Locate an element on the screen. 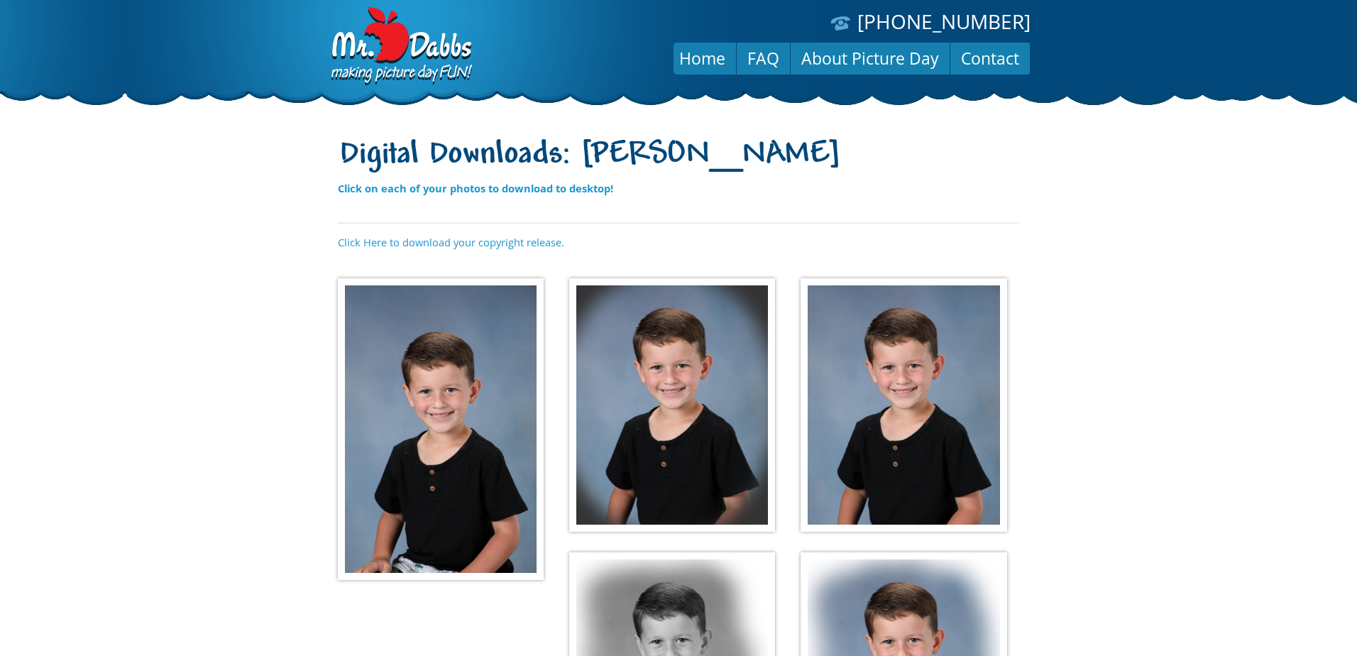 The height and width of the screenshot is (656, 1357). a: About Picture Day is located at coordinates (870, 58).